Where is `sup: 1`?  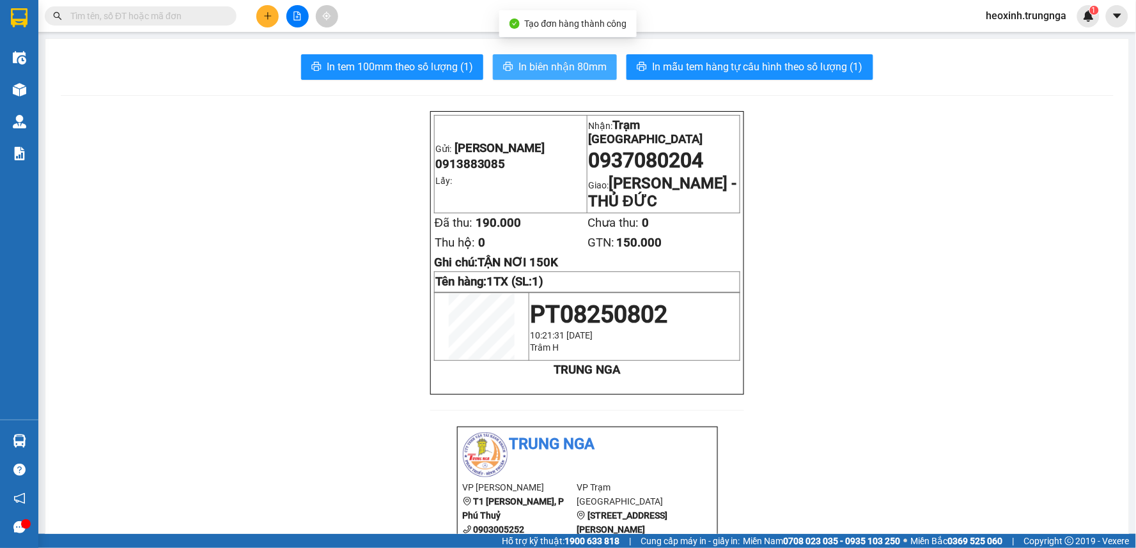 sup: 1 is located at coordinates (1094, 10).